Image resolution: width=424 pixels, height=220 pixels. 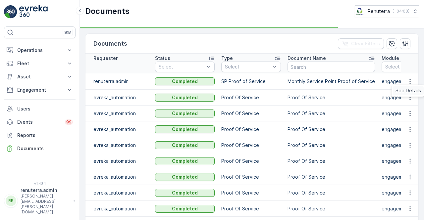 What do you see at coordinates (11, 12) in the screenshot?
I see `img: logo` at bounding box center [11, 12].